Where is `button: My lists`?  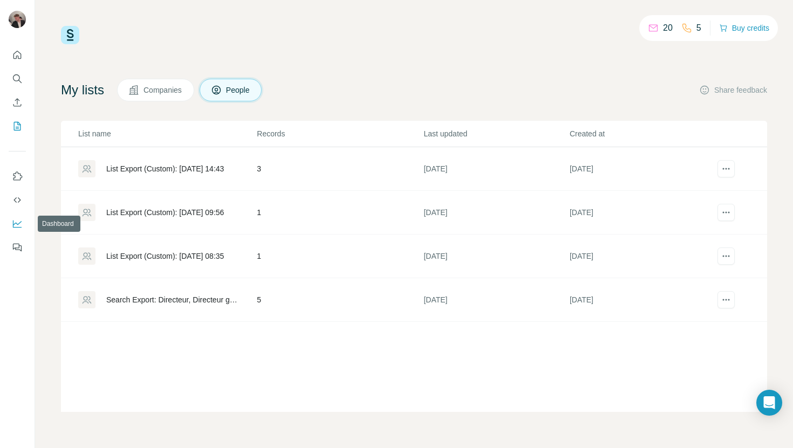
button: My lists is located at coordinates (17, 126).